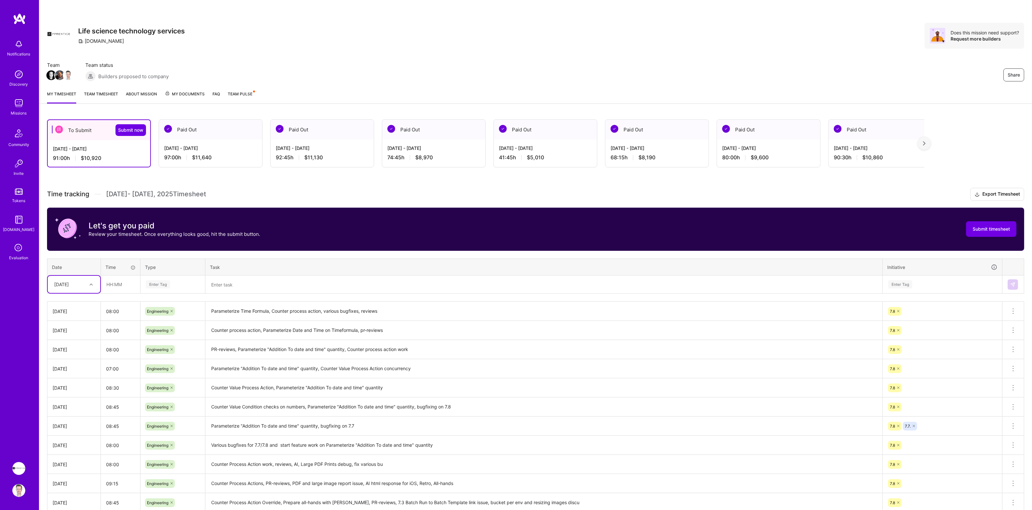  Describe the element at coordinates (99, 130) in the screenshot. I see `div: To Submit` at that location.